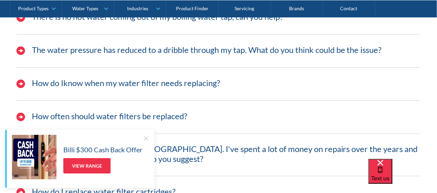  What do you see at coordinates (86, 8) in the screenshot?
I see `div: Water Types` at bounding box center [86, 8].